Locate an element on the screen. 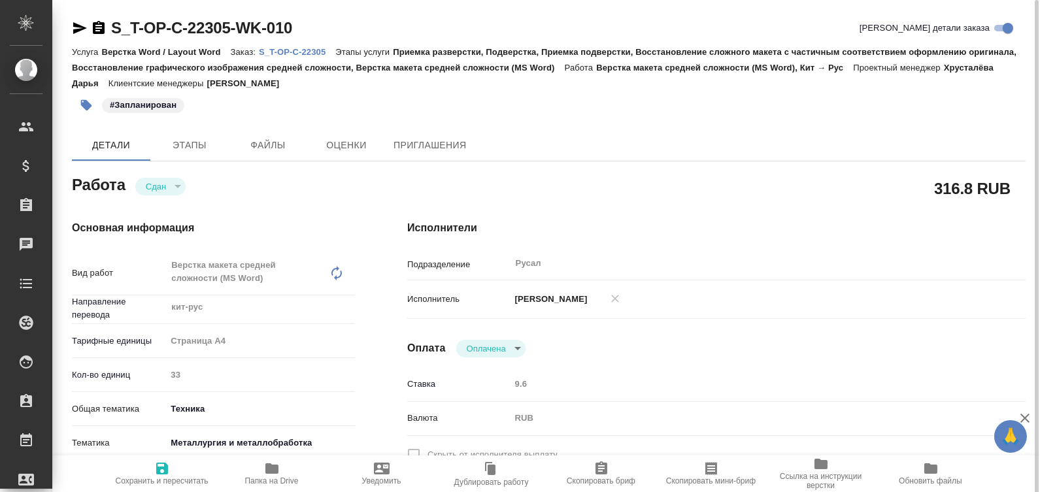 Image resolution: width=1040 pixels, height=492 pixels. p: Хрусталёва Дарья is located at coordinates (533, 75).